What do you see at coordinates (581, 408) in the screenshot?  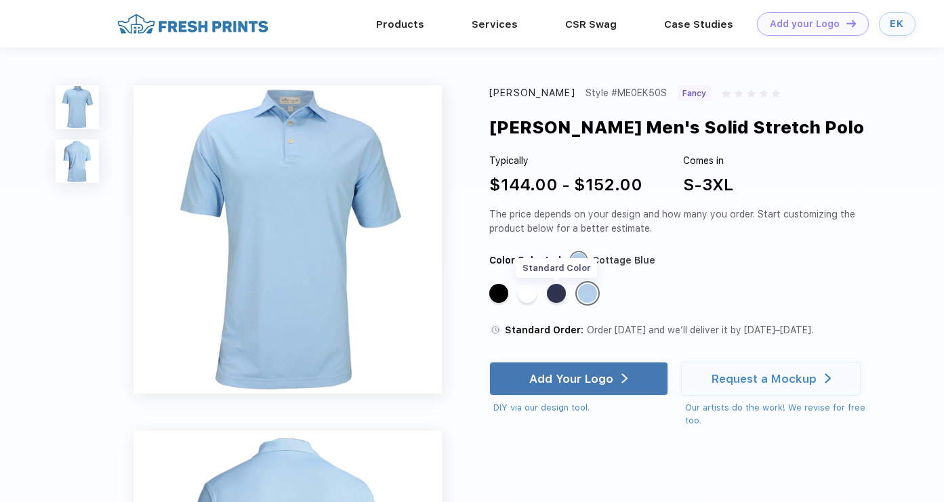 I see `div: DIY via our design tool.` at bounding box center [581, 408].